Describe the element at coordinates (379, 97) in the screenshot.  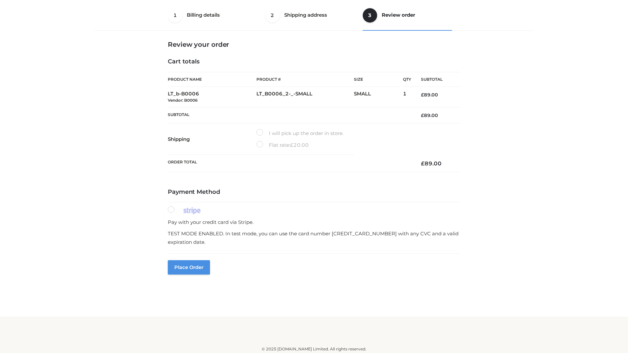
I see `td: SMALL` at that location.